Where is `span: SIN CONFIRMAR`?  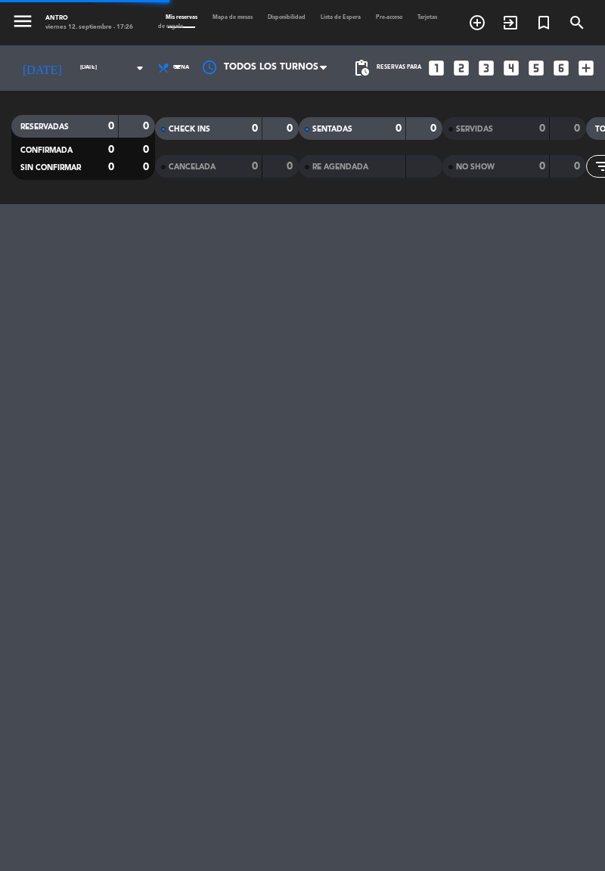
span: SIN CONFIRMAR is located at coordinates (51, 168).